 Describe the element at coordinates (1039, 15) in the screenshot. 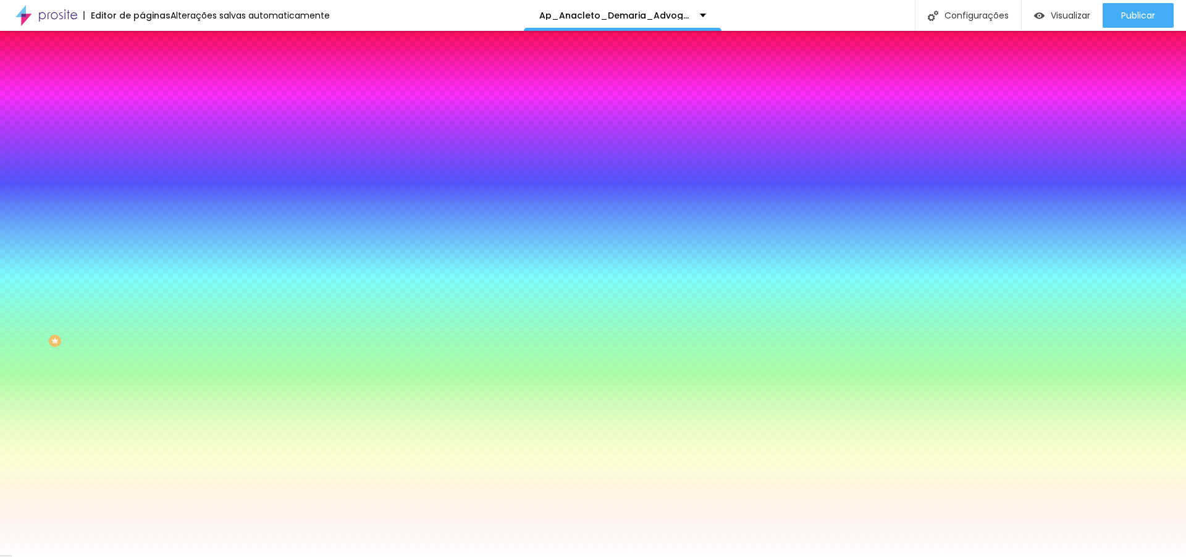

I see `img: view-1.svg` at that location.